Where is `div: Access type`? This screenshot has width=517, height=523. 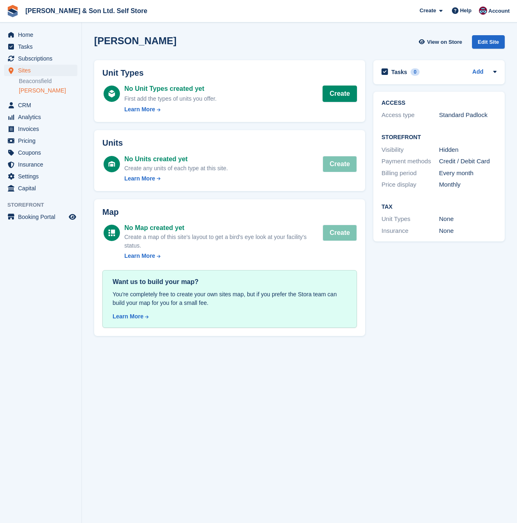 div: Access type is located at coordinates (410, 115).